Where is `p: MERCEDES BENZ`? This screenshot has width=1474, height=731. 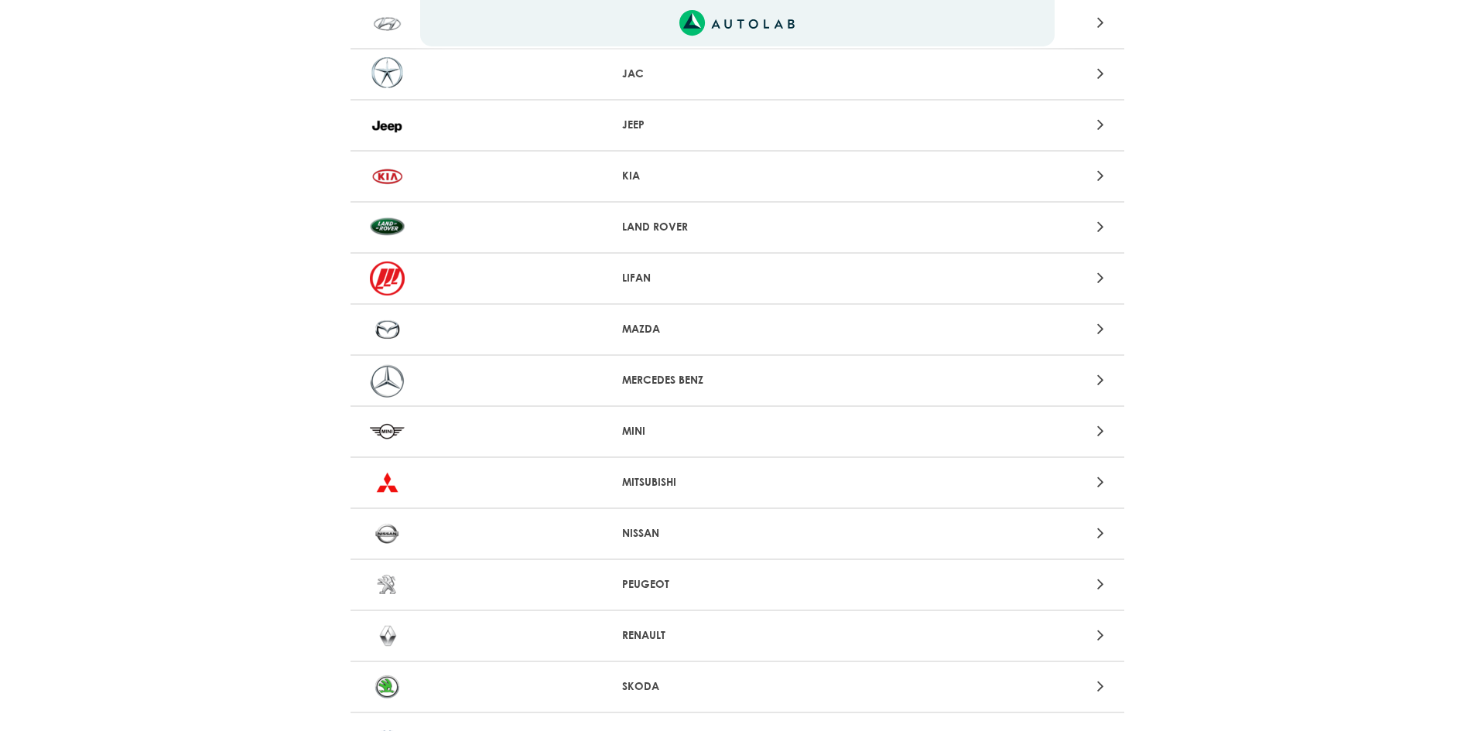
p: MERCEDES BENZ is located at coordinates (736, 380).